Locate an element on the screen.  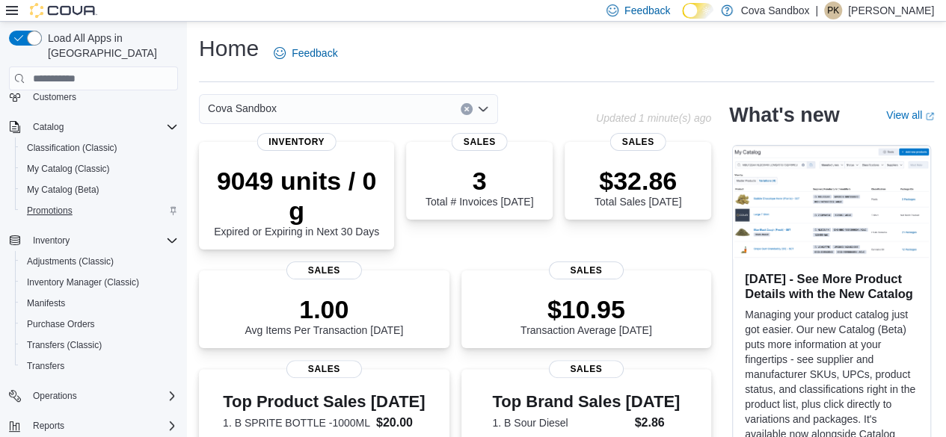
p: Cova Sandbox is located at coordinates (775, 10).